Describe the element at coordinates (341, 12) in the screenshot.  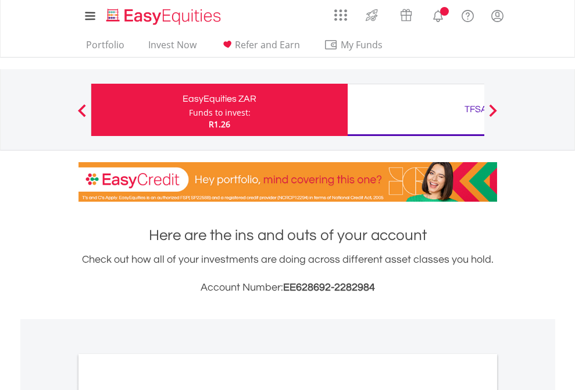
I see `a: AppsGrid` at that location.